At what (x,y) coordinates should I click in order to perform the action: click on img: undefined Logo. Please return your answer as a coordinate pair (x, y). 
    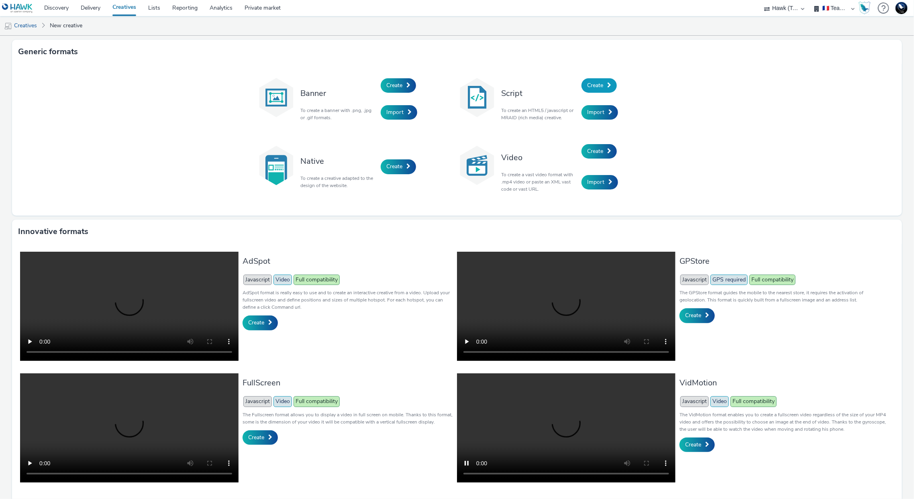
    Looking at the image, I should click on (17, 8).